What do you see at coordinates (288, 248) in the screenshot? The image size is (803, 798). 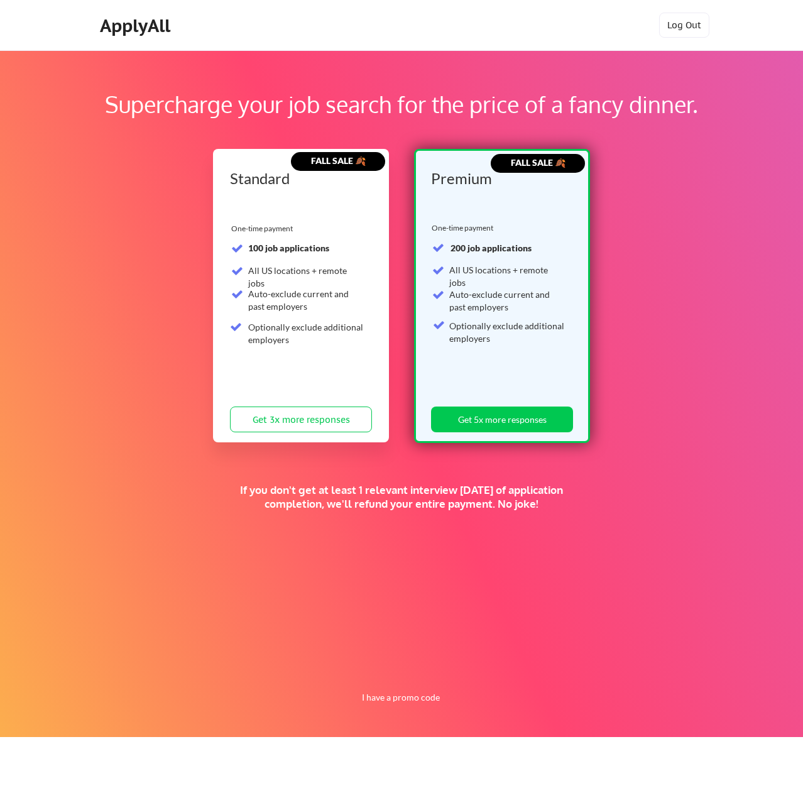 I see `strong: 100 job applications` at bounding box center [288, 248].